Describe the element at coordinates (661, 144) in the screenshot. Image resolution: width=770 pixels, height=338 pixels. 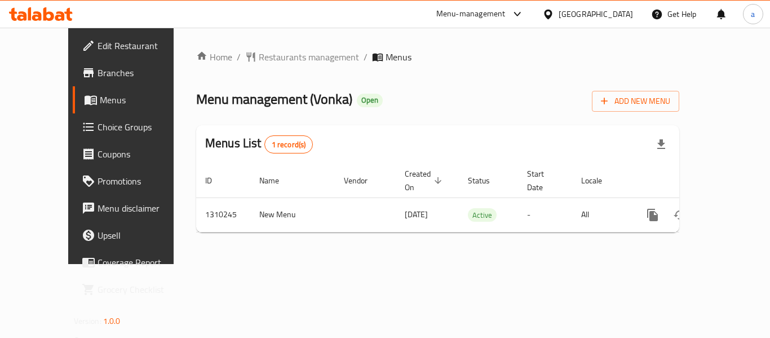
I see `div: Export file` at that location.